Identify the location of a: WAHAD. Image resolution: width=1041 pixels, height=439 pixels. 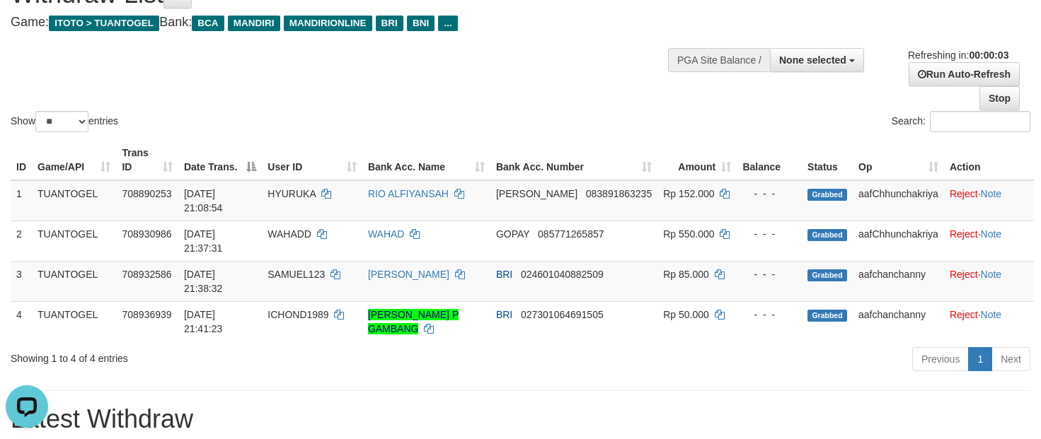
(386, 234).